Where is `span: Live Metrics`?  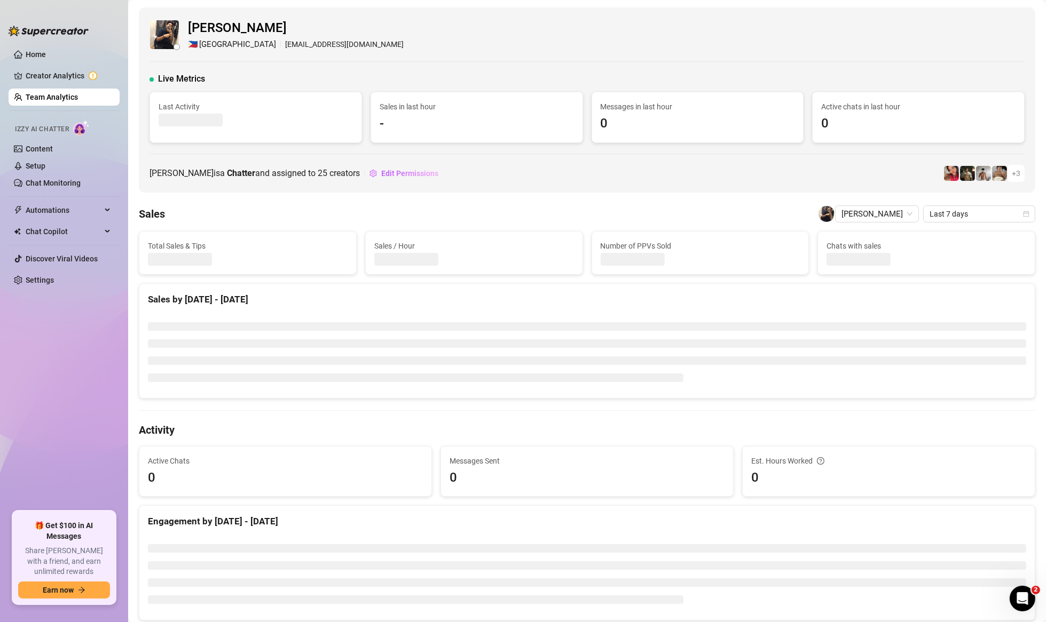
span: Live Metrics is located at coordinates (181, 79).